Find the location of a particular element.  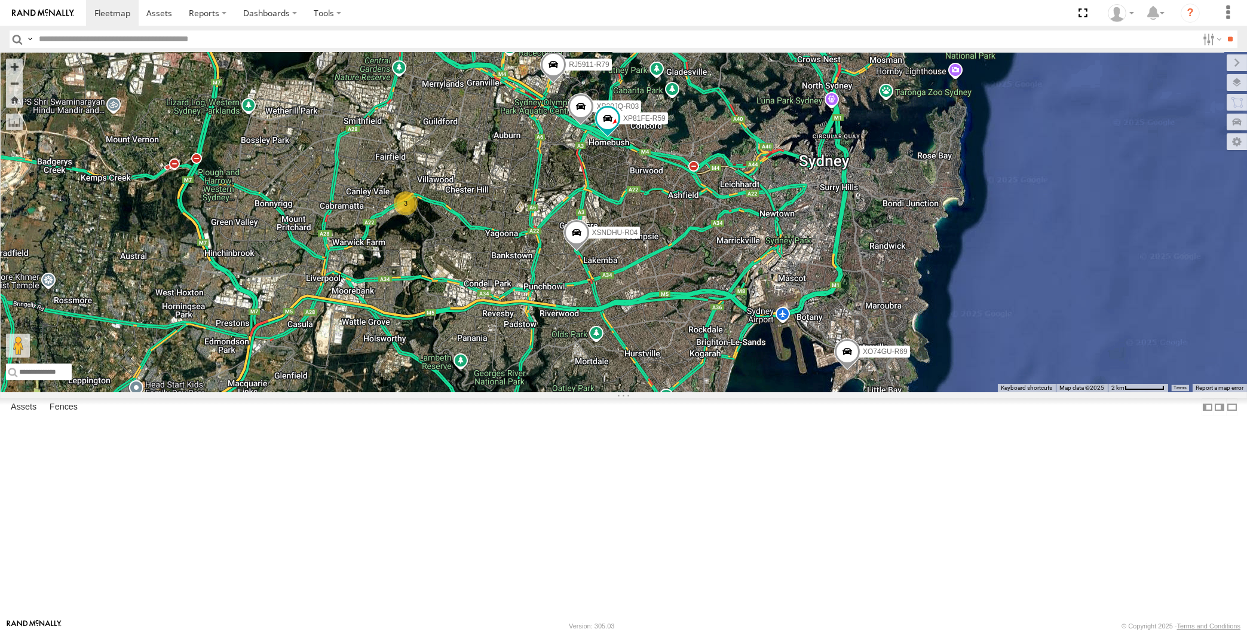

button: Map Scale: 2 km per 63 pixels is located at coordinates (1138, 388).